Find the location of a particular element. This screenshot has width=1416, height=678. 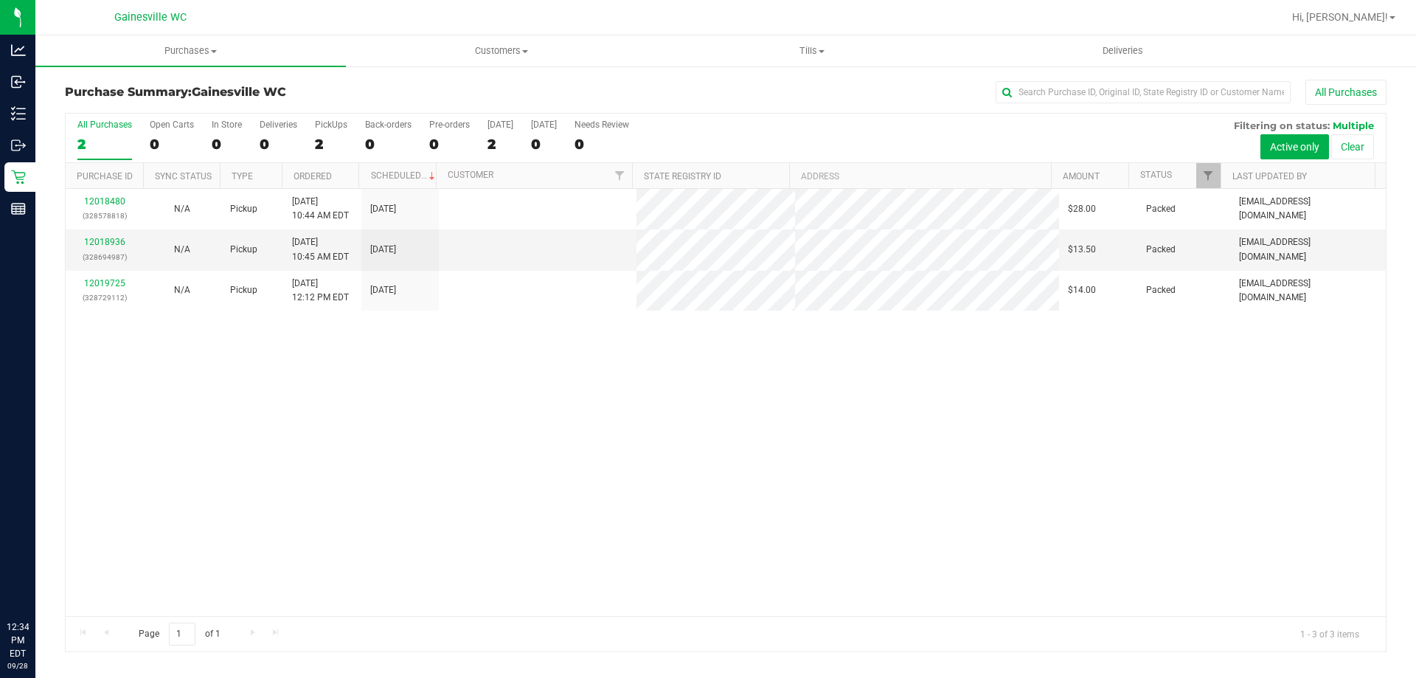

div: Back-orders is located at coordinates (388, 125).